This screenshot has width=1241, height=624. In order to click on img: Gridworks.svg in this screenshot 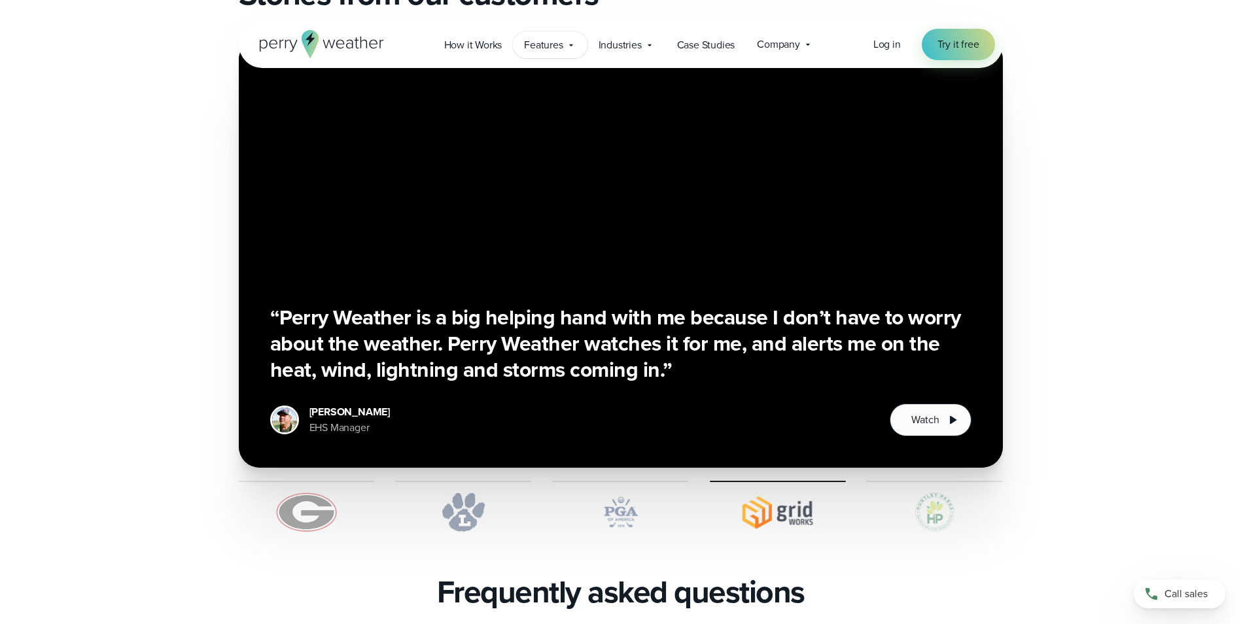, I will do `click(778, 512)`.